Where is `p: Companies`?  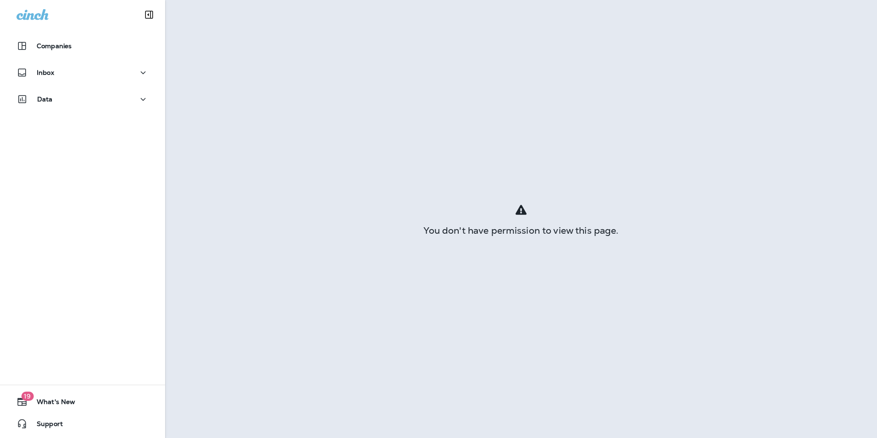 p: Companies is located at coordinates (54, 46).